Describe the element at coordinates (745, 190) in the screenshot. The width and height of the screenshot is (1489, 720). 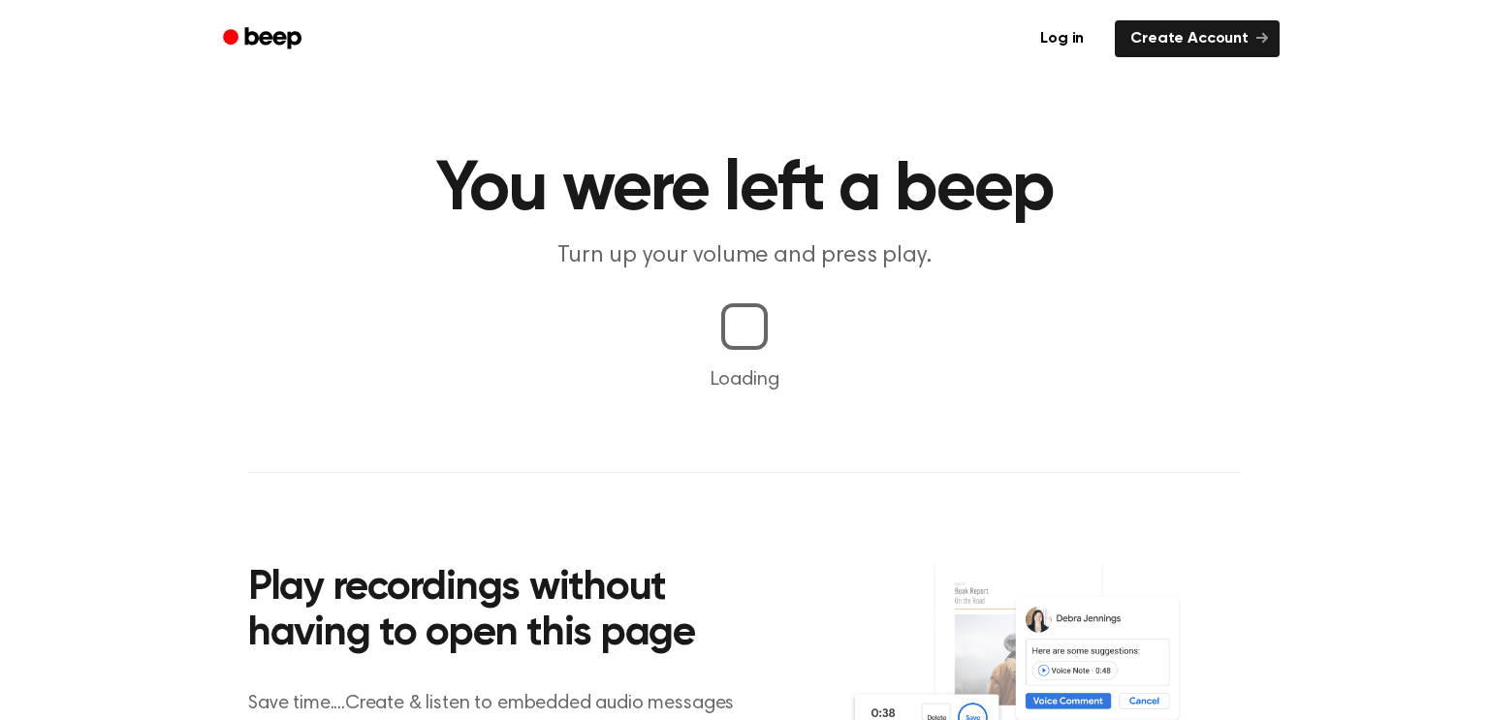
I see `h1: You were left a beep` at that location.